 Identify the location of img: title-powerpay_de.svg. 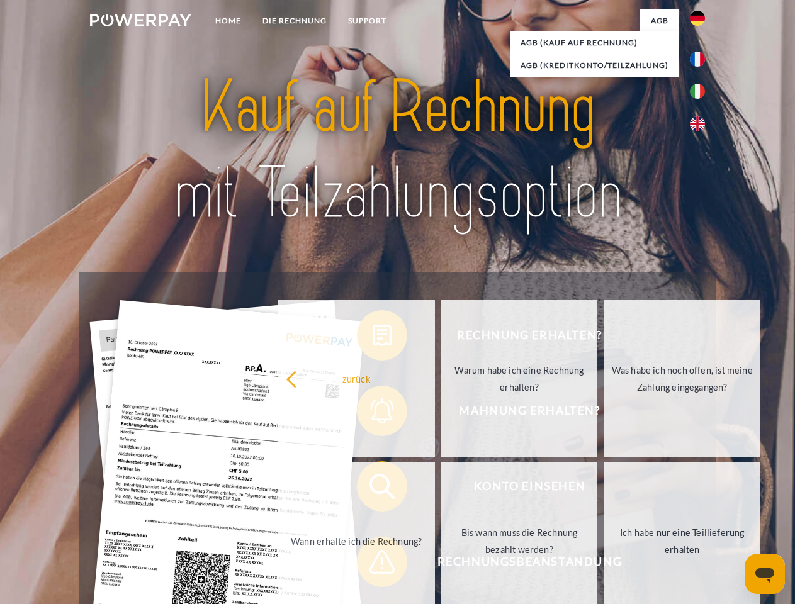
(397, 150).